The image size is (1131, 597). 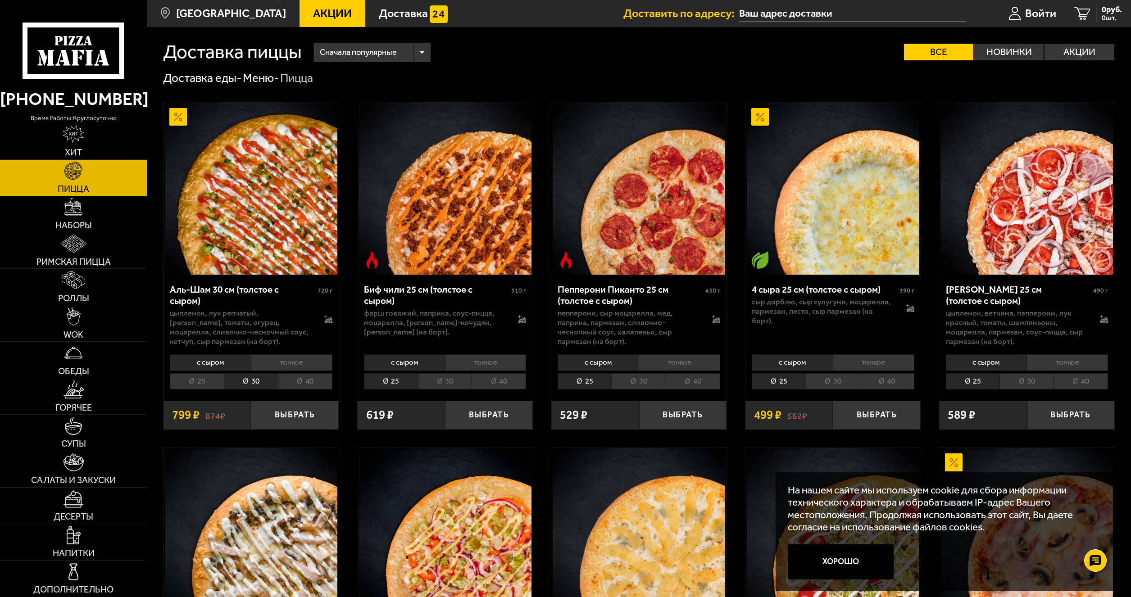 I want to click on span: Супы, so click(x=73, y=444).